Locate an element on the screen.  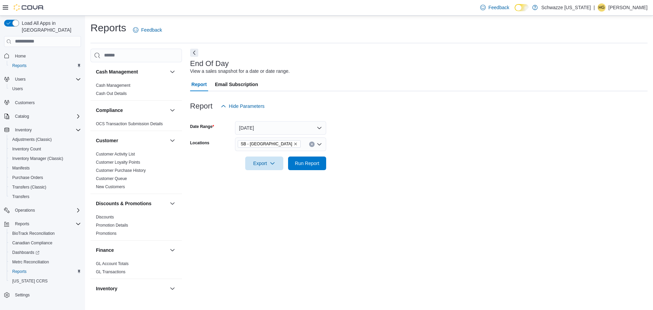
a: Discounts is located at coordinates (105, 217).